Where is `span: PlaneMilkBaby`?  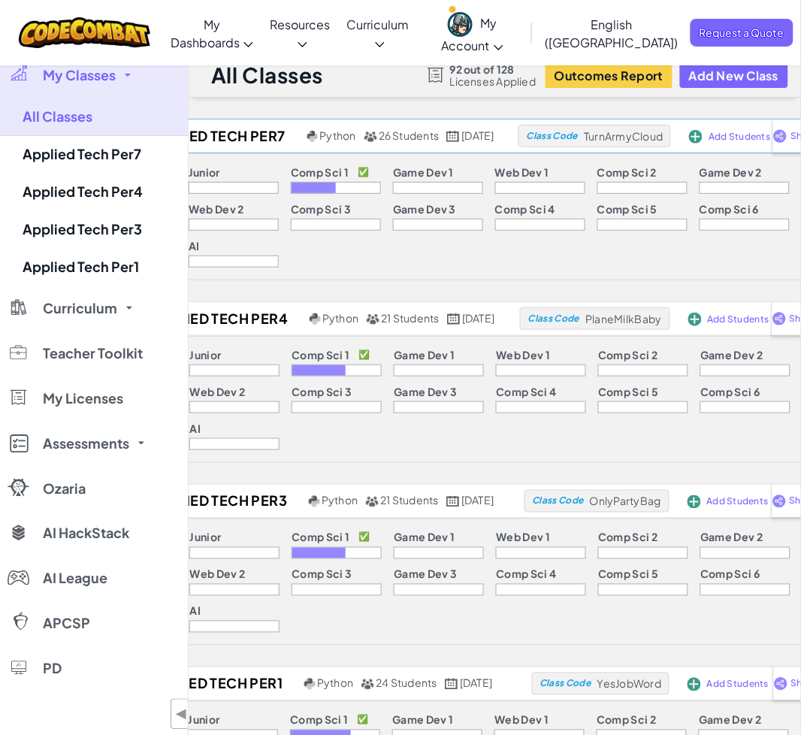
span: PlaneMilkBaby is located at coordinates (623, 318).